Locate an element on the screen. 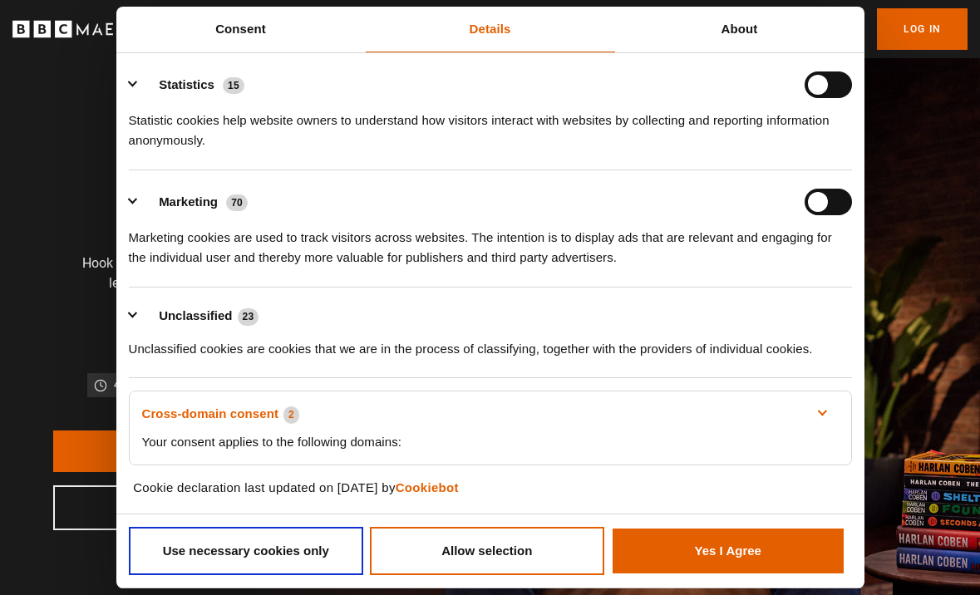  span: 70 is located at coordinates (237, 203).